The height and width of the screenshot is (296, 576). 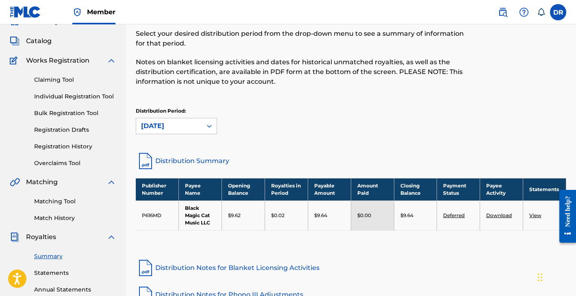 What do you see at coordinates (558, 12) in the screenshot?
I see `div: User Menu` at bounding box center [558, 12].